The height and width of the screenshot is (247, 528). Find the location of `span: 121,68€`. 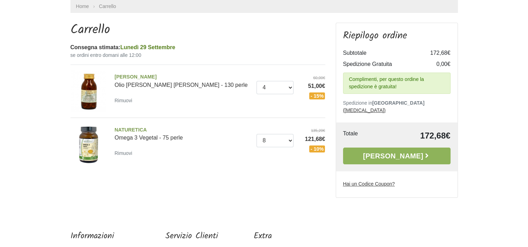

span: 121,68€ is located at coordinates (312, 139).